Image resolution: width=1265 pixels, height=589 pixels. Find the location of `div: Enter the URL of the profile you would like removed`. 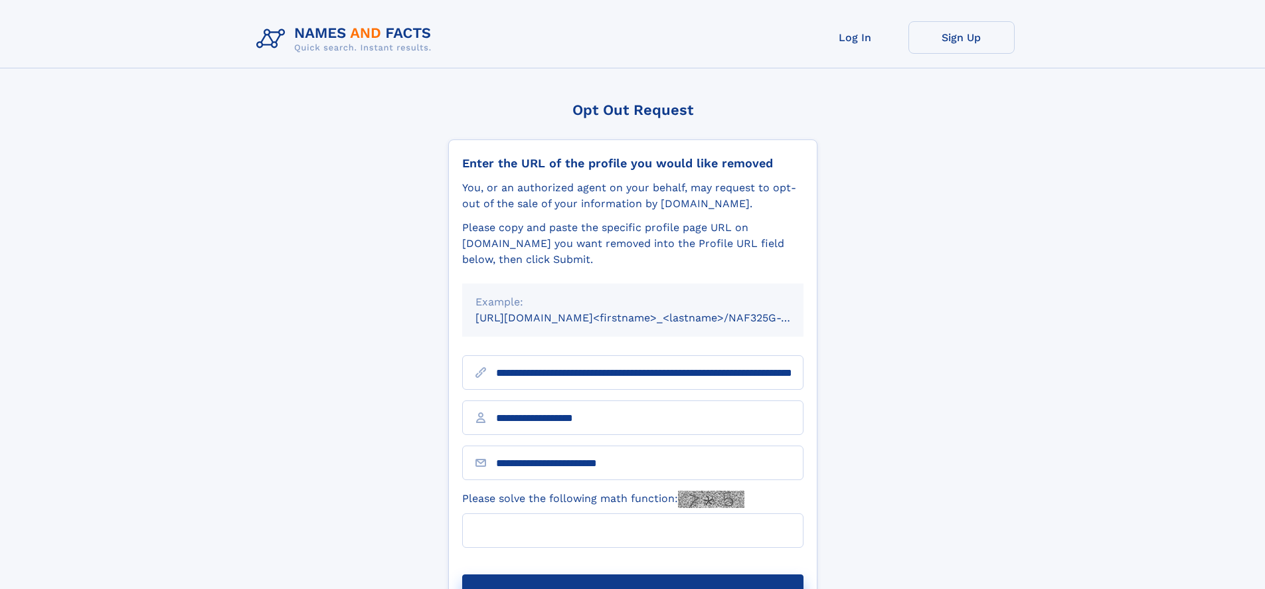

div: Enter the URL of the profile you would like removed is located at coordinates (633, 163).